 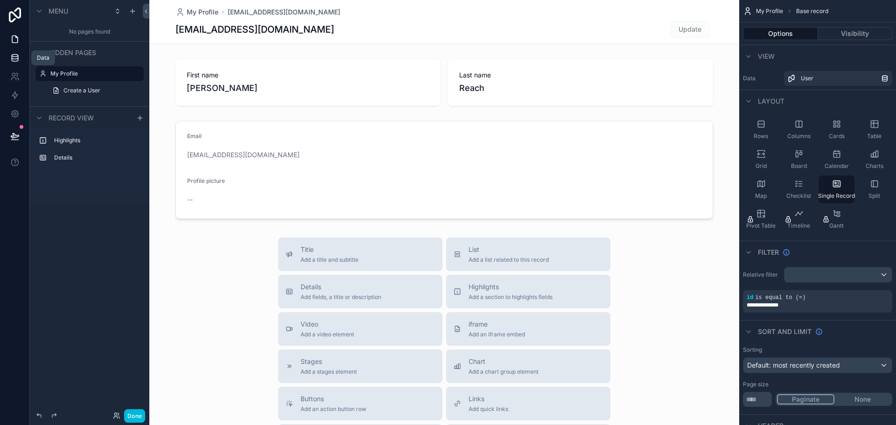 I want to click on span: View, so click(x=766, y=56).